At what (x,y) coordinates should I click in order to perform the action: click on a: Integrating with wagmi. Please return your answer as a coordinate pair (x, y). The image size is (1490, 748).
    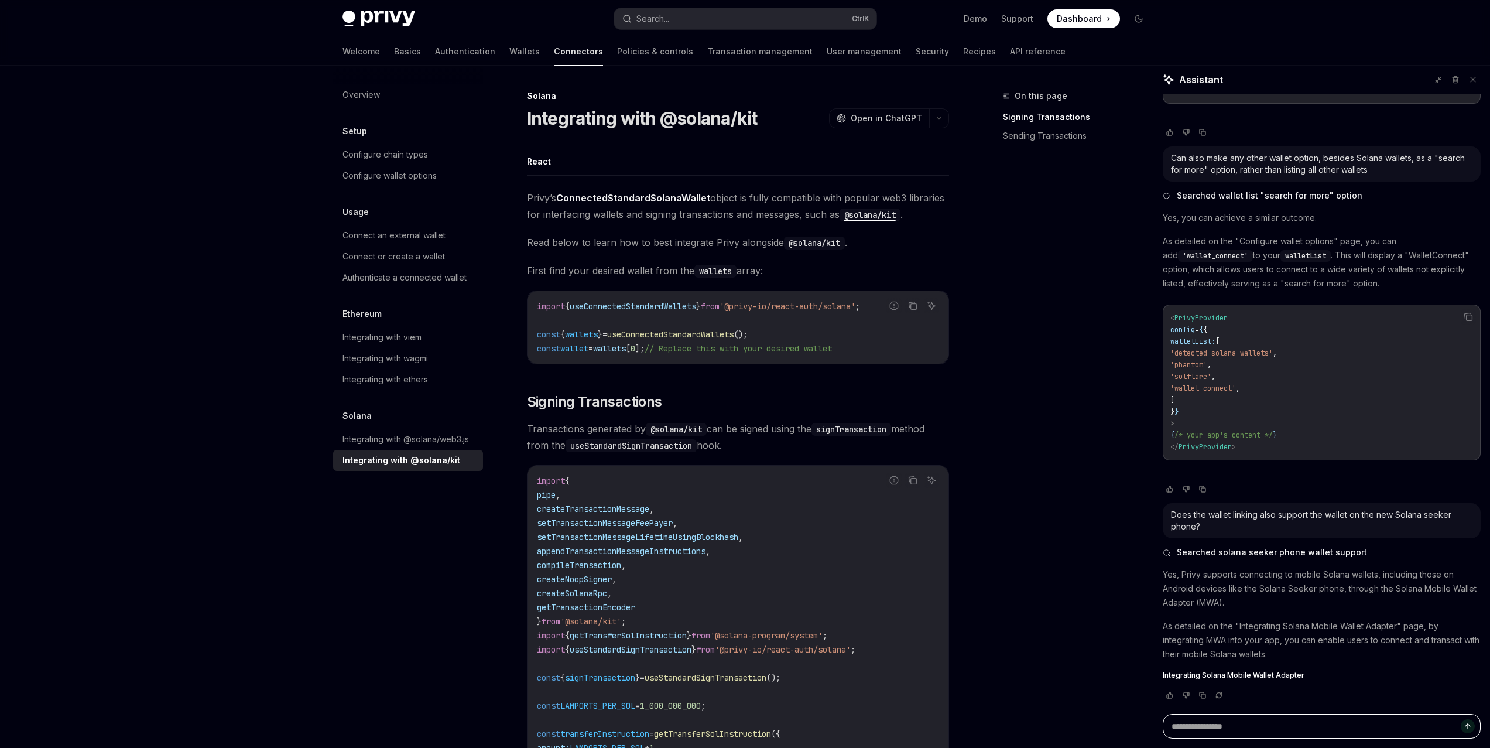
    Looking at the image, I should click on (408, 358).